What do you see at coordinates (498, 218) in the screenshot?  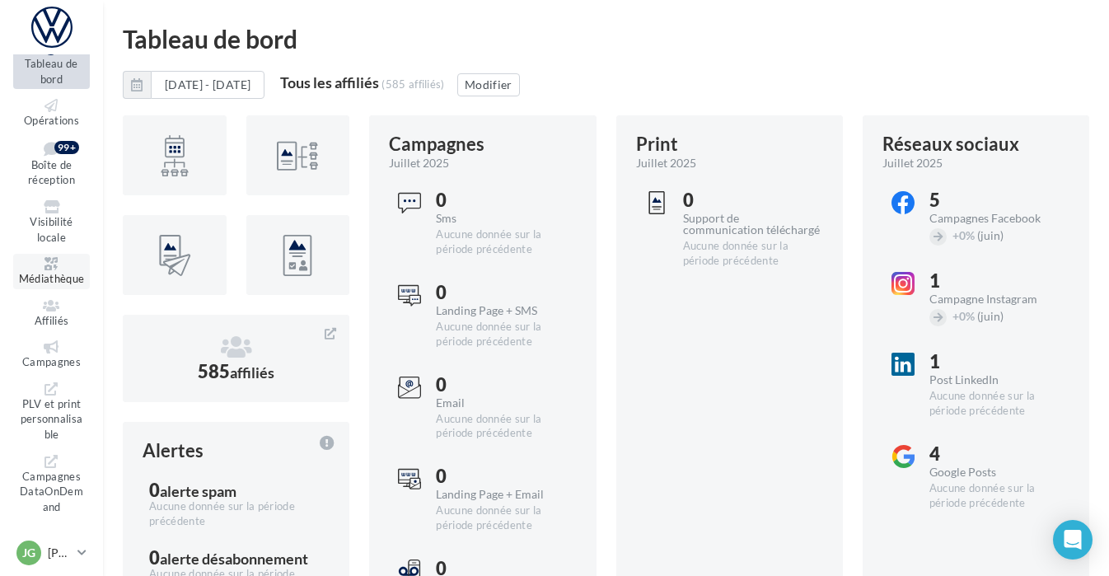 I see `div: Sms` at bounding box center [498, 218].